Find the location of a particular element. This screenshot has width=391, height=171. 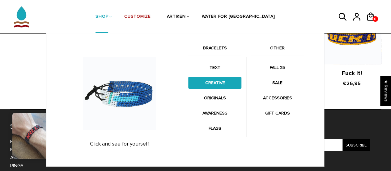

a: SALE is located at coordinates (278, 82).